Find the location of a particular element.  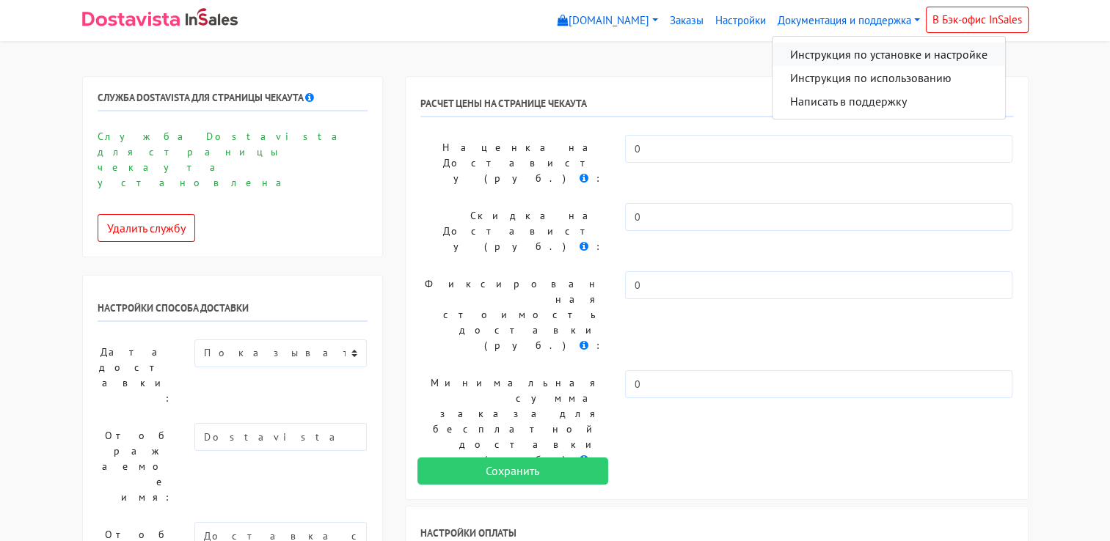

label: Минимальная сумма заказа для бесплатной доставки (руб.) : is located at coordinates (511, 422).